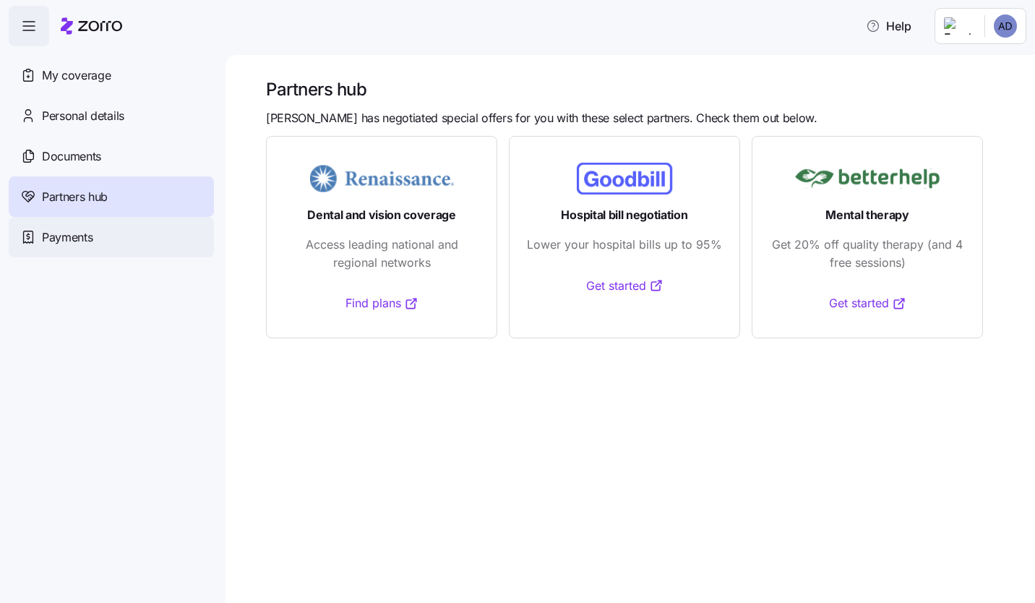  Describe the element at coordinates (958, 26) in the screenshot. I see `img: Employer logo` at that location.